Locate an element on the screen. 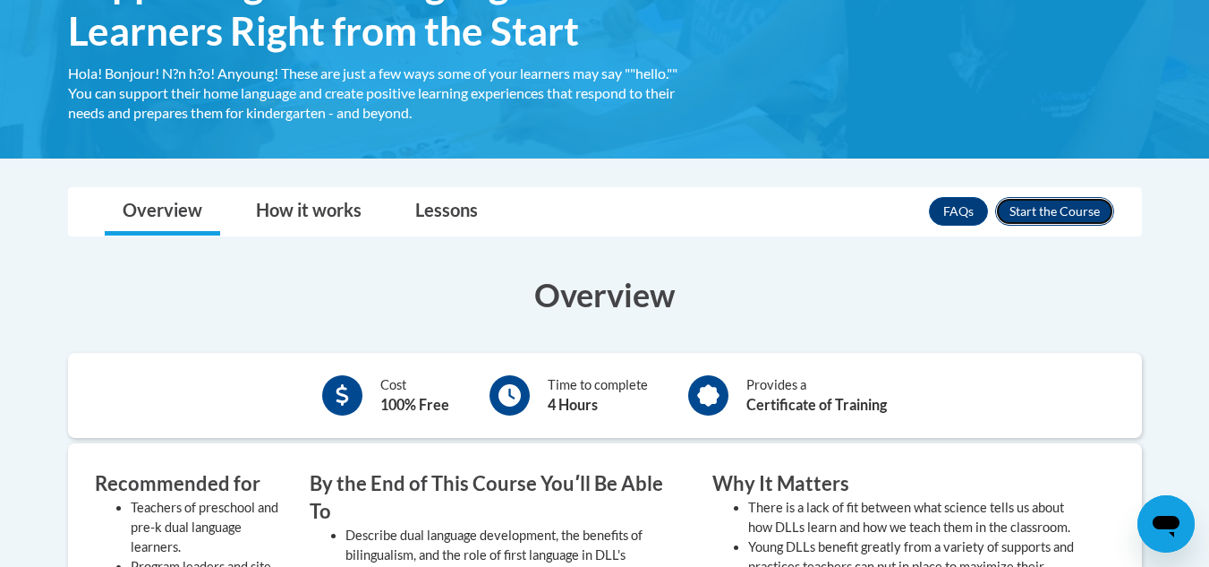 Image resolution: width=1209 pixels, height=567 pixels. div: Time to complete is located at coordinates (598, 395).